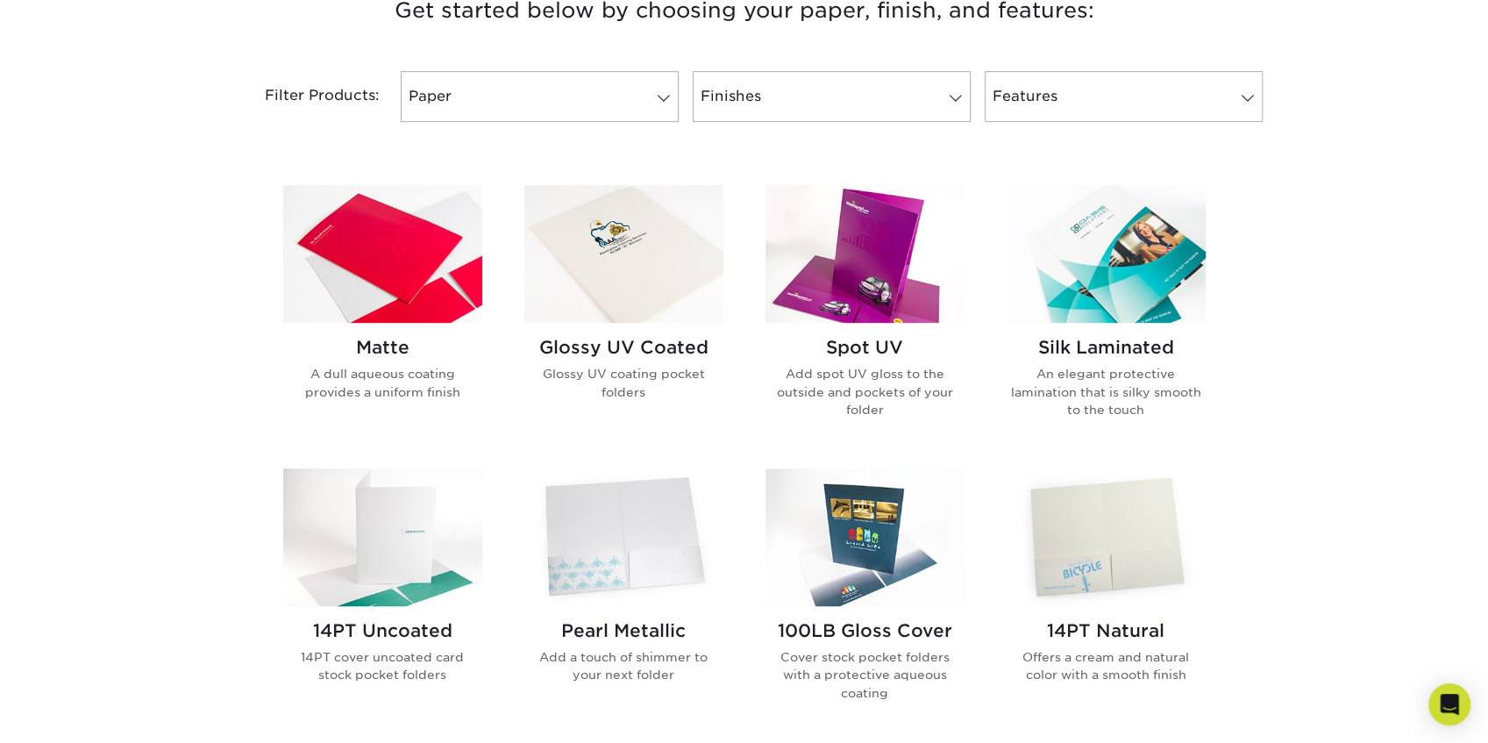  I want to click on p: A dull aqueous coating provides a uniform finish, so click(382, 382).